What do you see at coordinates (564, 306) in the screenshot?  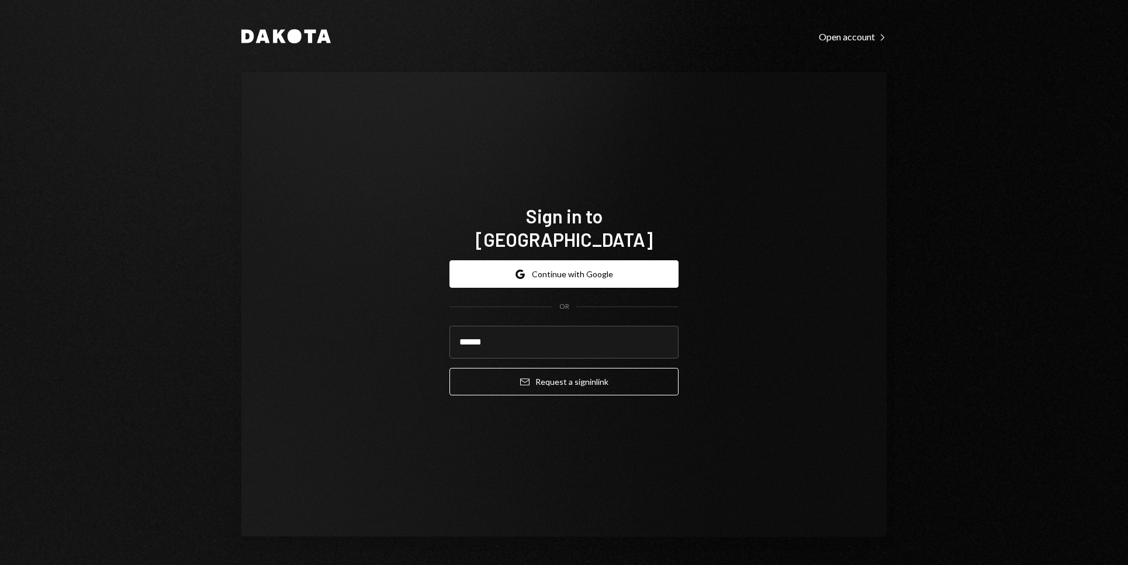 I see `div: OR` at bounding box center [564, 306].